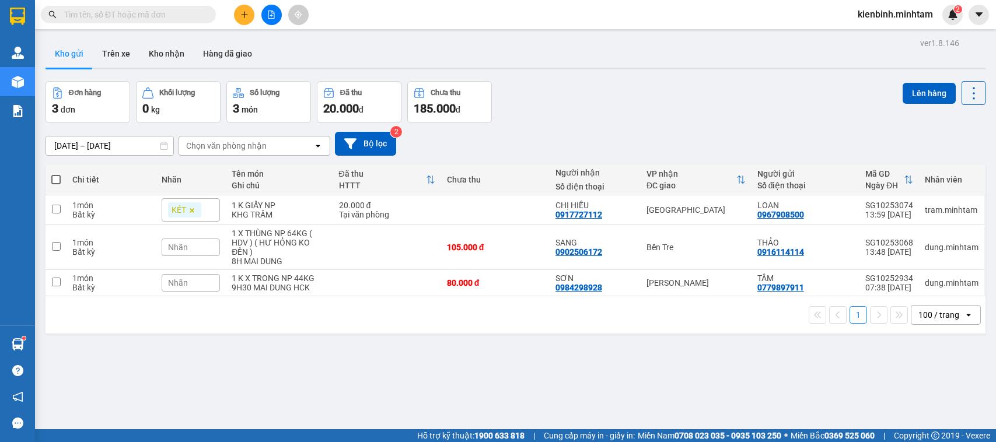  I want to click on div: 0916114114, so click(781, 252).